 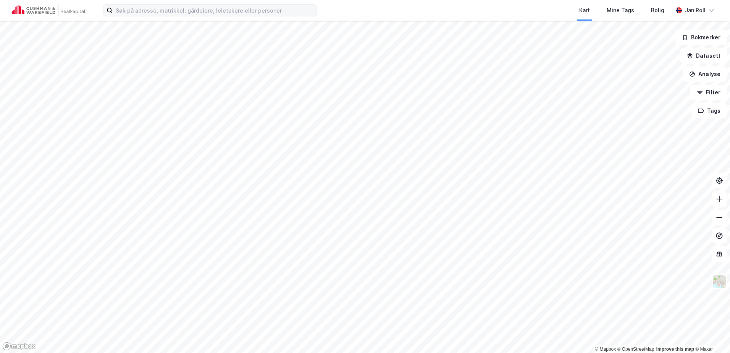 What do you see at coordinates (214, 10) in the screenshot?
I see `input: Søk på adresse, matrikkel, gårdeiere, leietakere eller personer` at bounding box center [214, 10].